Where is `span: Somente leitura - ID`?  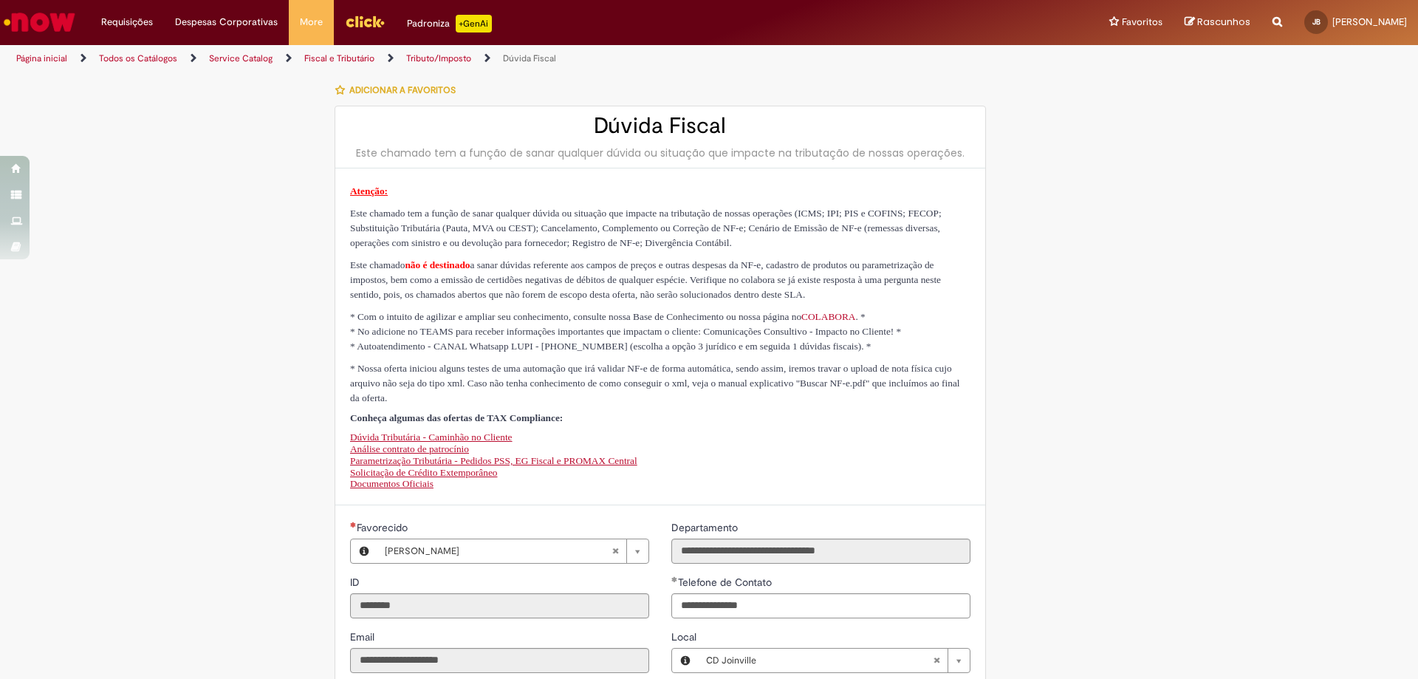
span: Somente leitura - ID is located at coordinates (356, 582).